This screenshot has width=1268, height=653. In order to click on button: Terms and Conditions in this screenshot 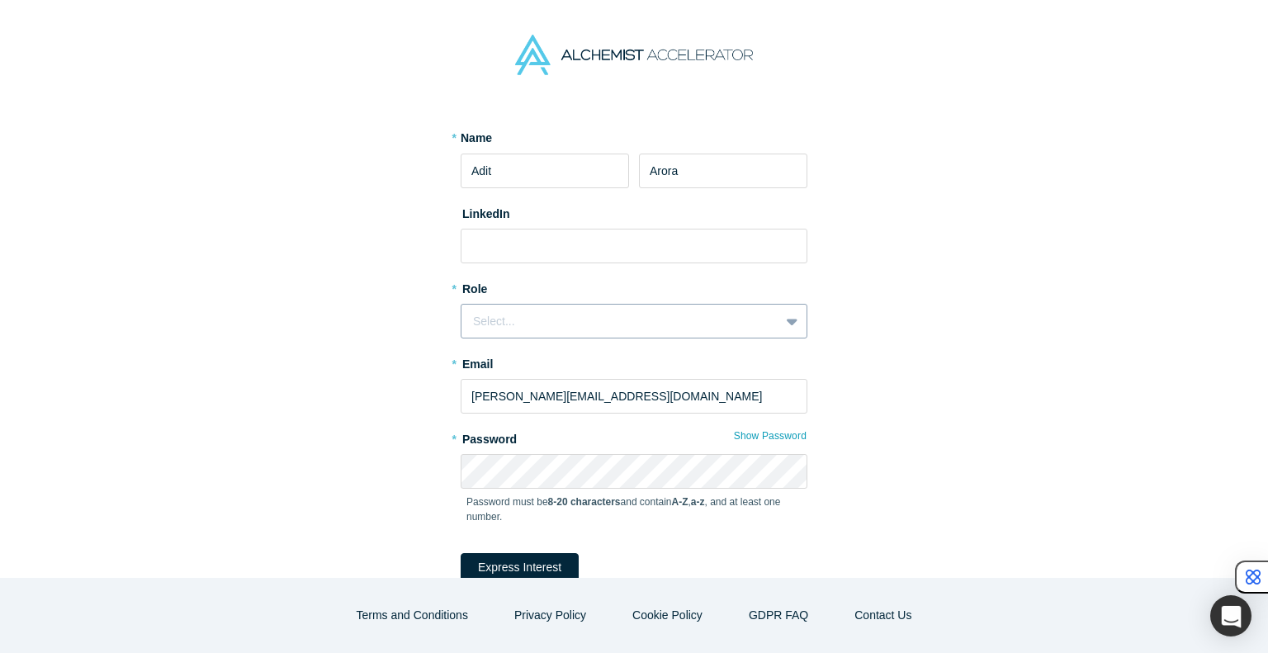, I will do `click(412, 615)`.